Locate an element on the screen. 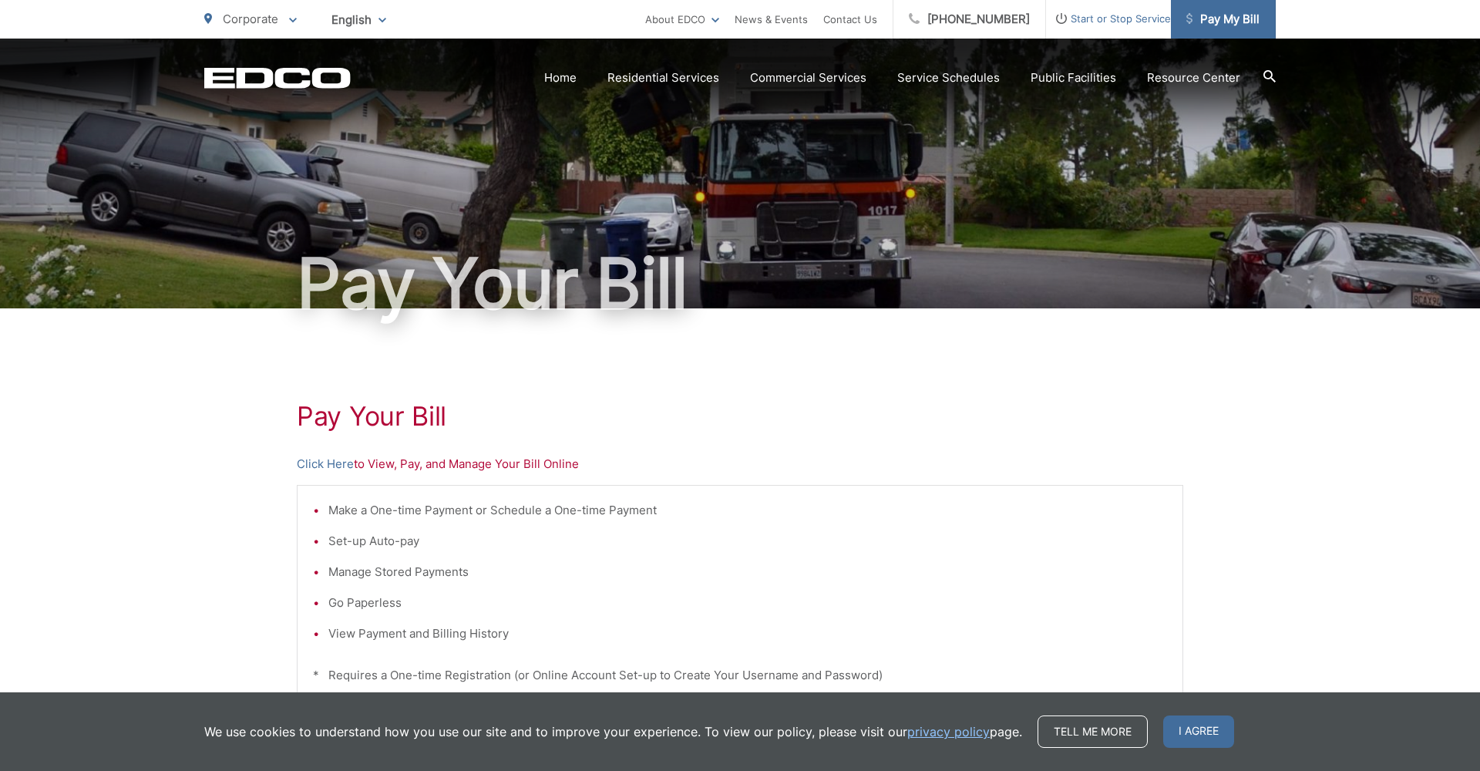 This screenshot has height=771, width=1480. a: Home is located at coordinates (560, 78).